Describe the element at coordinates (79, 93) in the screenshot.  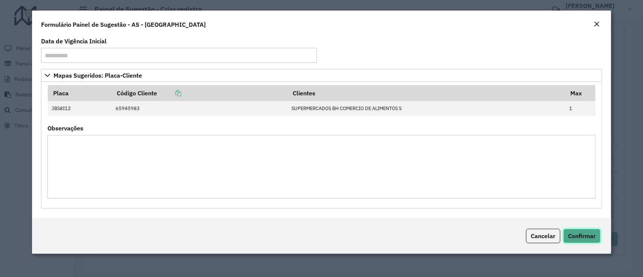
I see `th: Placa` at that location.